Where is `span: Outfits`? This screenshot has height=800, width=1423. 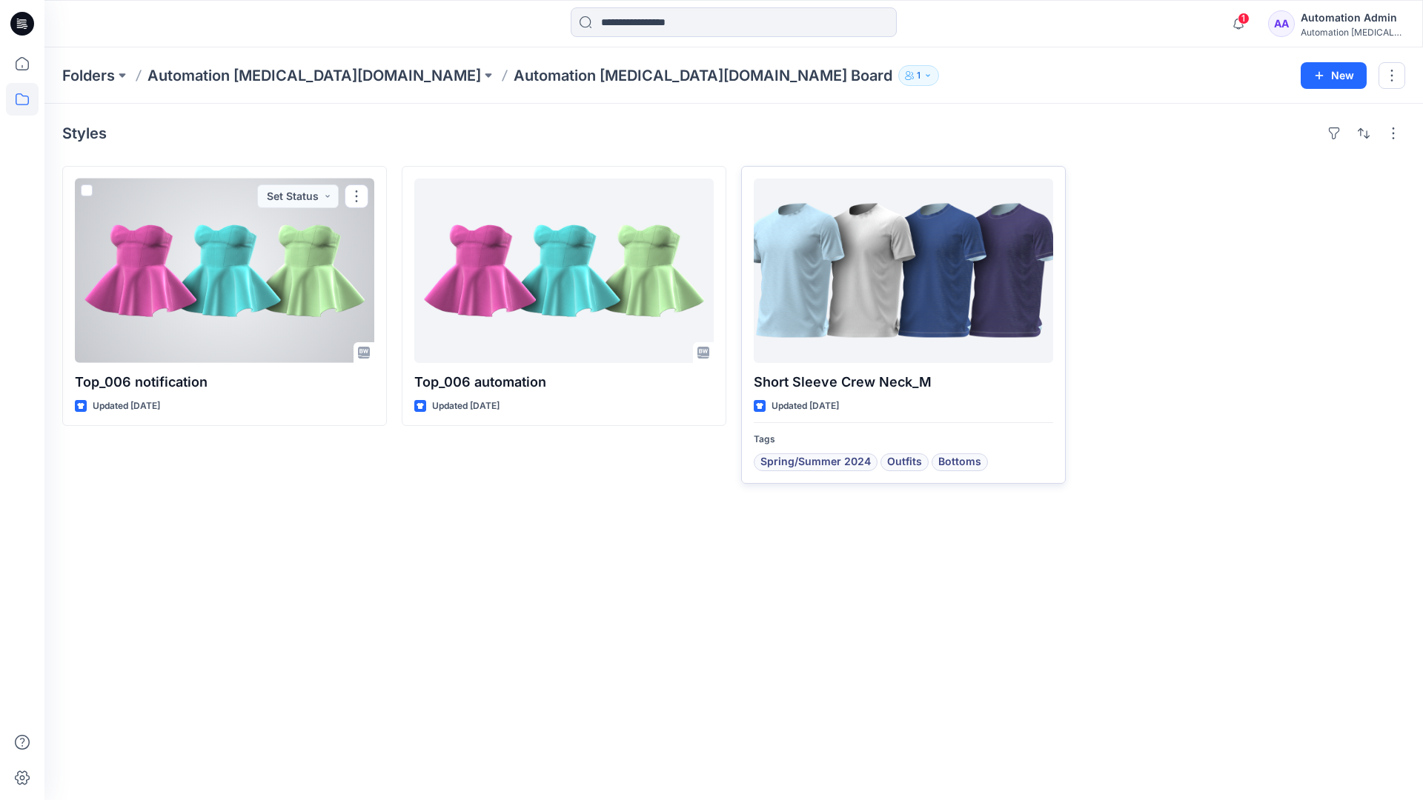 span: Outfits is located at coordinates (904, 463).